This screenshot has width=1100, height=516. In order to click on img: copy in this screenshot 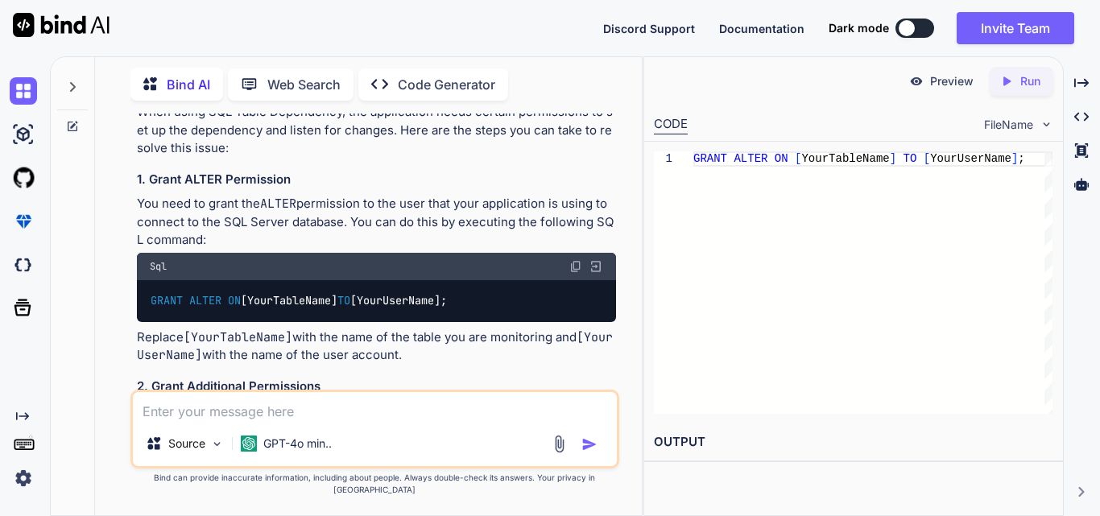, I will do `click(576, 266)`.